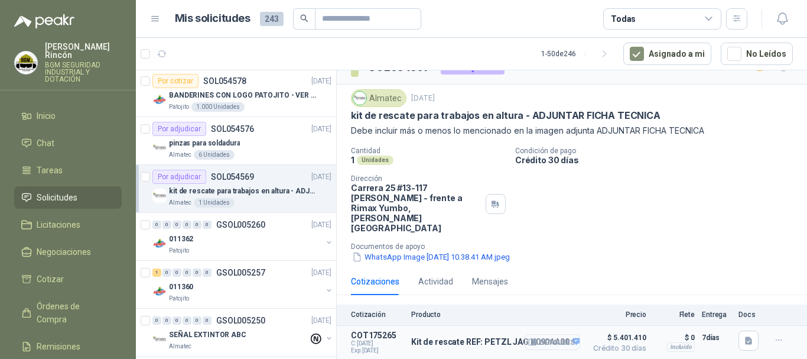 This screenshot has height=359, width=807. I want to click on div: Almatec, so click(379, 98).